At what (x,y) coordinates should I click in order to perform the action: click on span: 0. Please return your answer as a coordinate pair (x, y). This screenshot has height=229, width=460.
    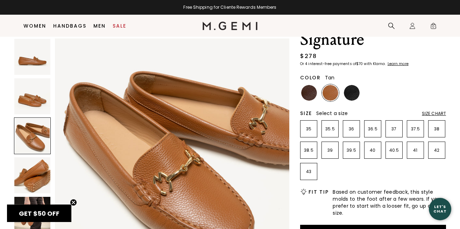
    Looking at the image, I should click on (434, 27).